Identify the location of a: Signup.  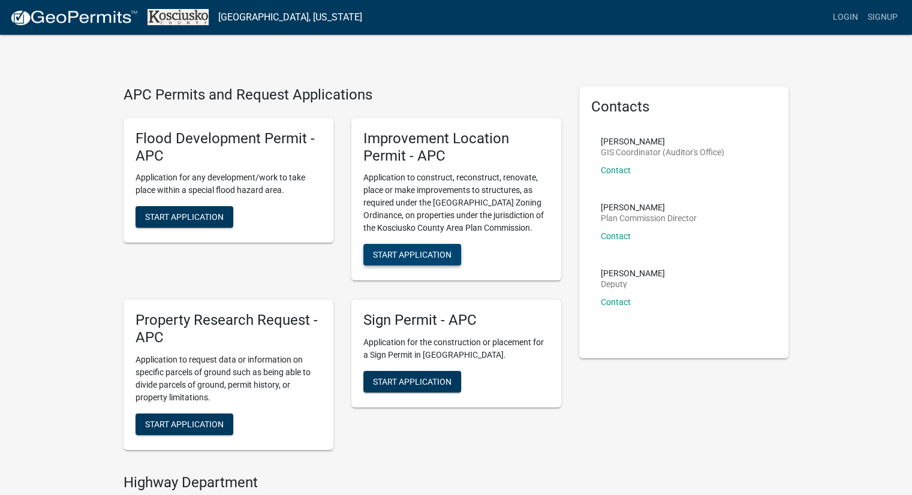
(882, 17).